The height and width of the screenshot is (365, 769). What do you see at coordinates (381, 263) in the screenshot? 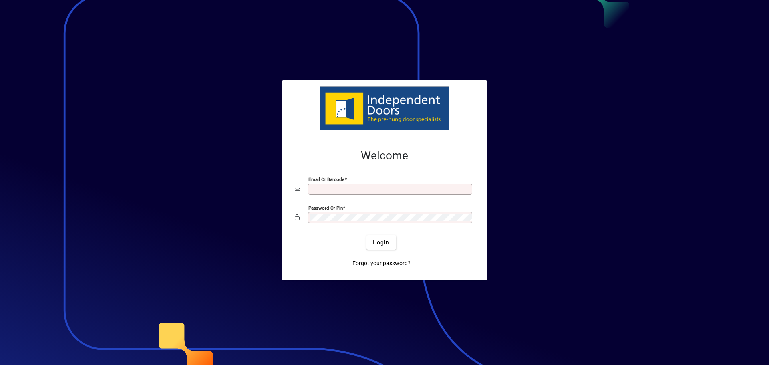
I see `a: Forgot your password?` at bounding box center [381, 263].